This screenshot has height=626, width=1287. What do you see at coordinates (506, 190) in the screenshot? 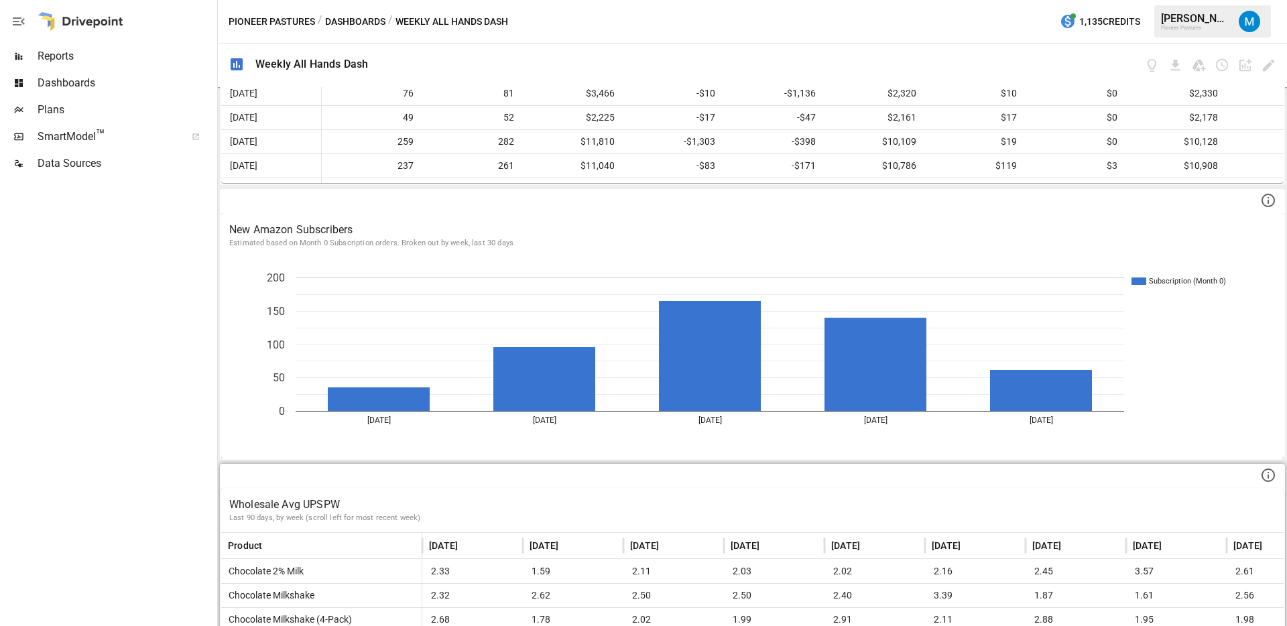
I see `span: 450` at bounding box center [506, 190].